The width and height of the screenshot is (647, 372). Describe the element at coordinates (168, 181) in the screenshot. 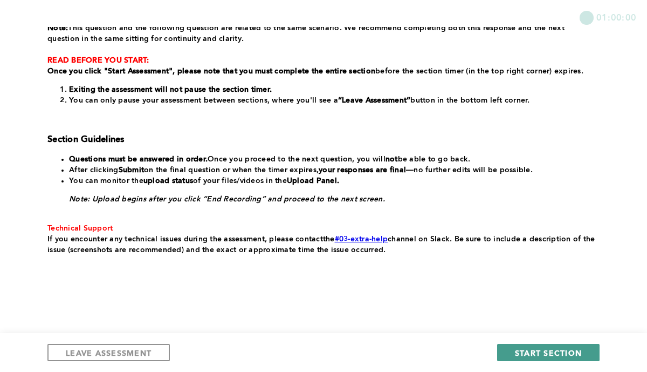

I see `strong: upload status` at that location.